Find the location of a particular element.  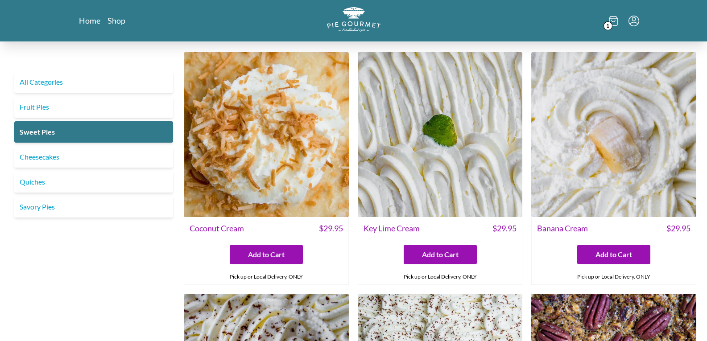

a: Key Lime Cream is located at coordinates (440, 135).